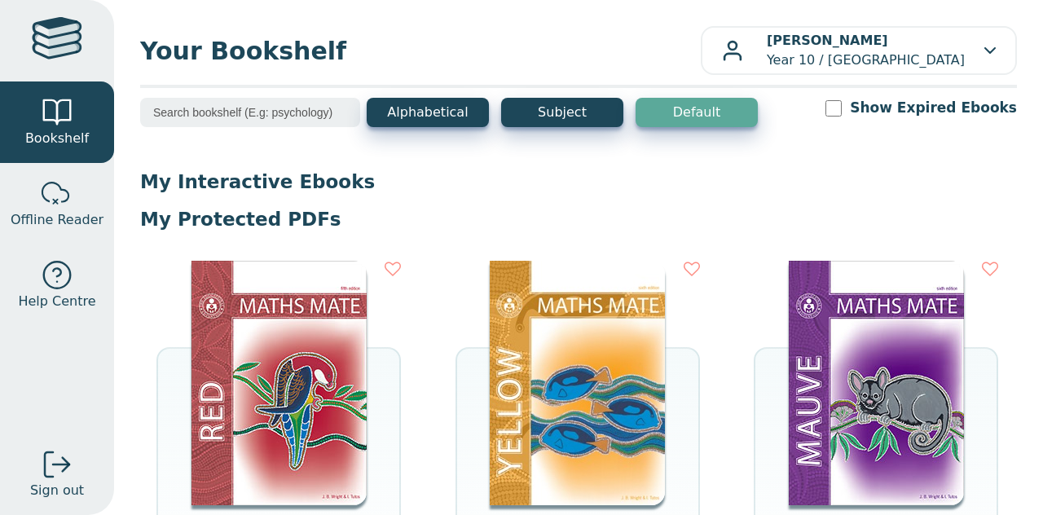 Image resolution: width=1043 pixels, height=515 pixels. What do you see at coordinates (577, 383) in the screenshot?
I see `img: 7f349f5d-d8a4-4e74-a35d-9ac1ed2ce908.jpg` at bounding box center [577, 383].